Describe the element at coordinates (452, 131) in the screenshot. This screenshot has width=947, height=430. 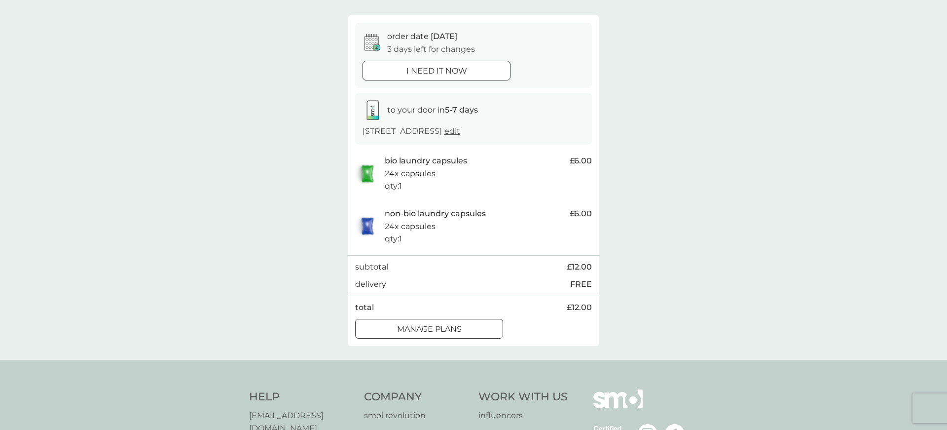
I see `a: edit` at that location.